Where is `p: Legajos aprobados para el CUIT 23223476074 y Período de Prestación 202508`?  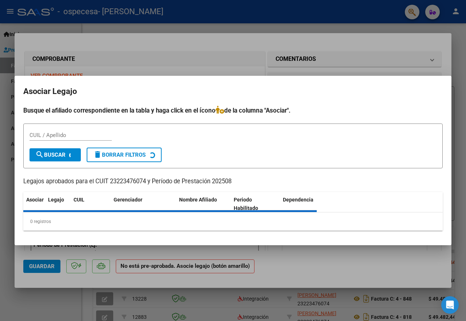 p: Legajos aprobados para el CUIT 23223476074 y Período de Prestación 202508 is located at coordinates (233, 181).